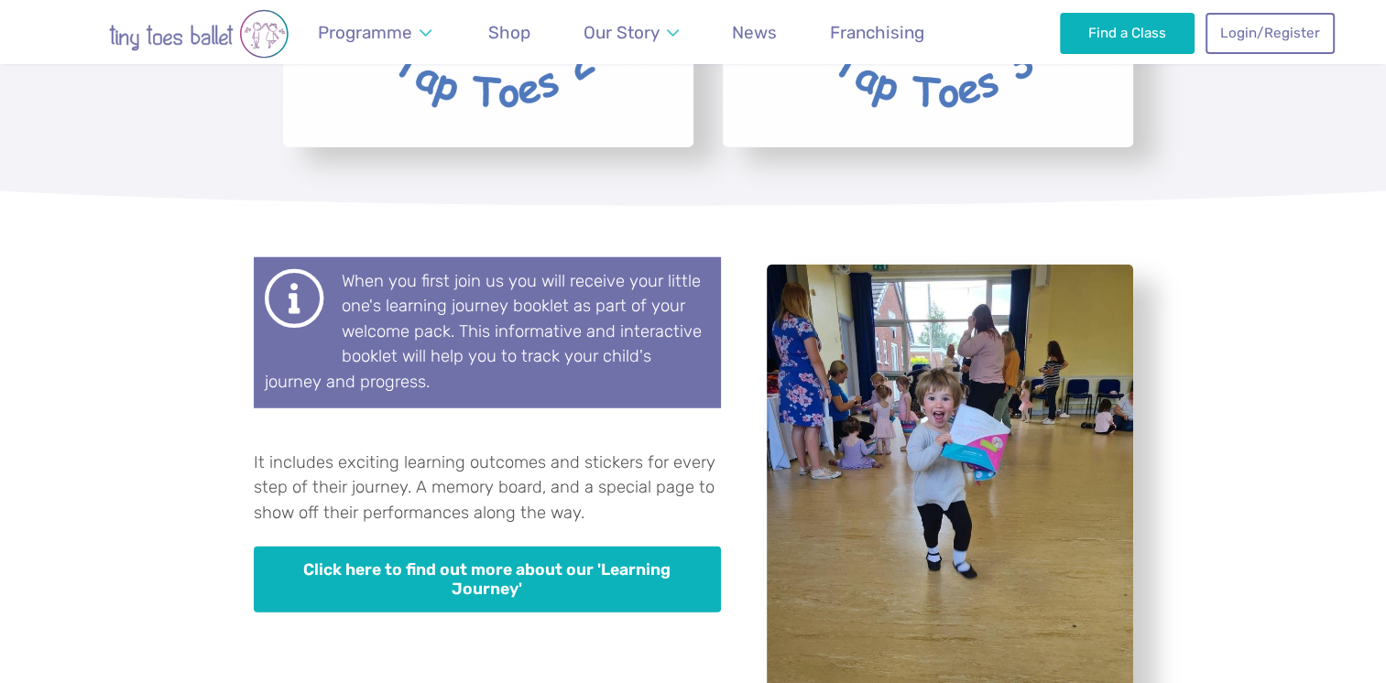 This screenshot has height=683, width=1386. What do you see at coordinates (621, 32) in the screenshot?
I see `span: Our Story` at bounding box center [621, 32].